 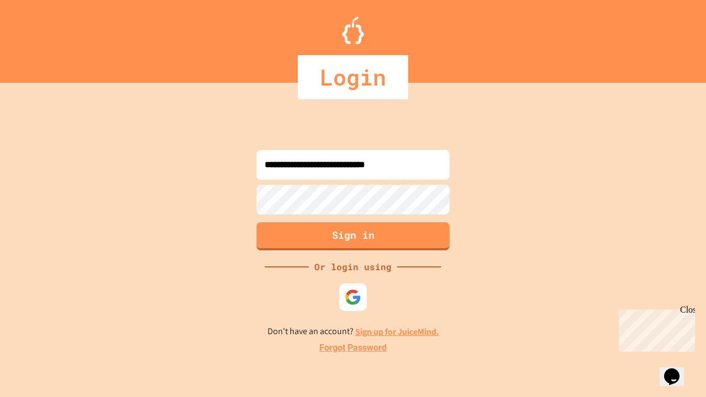 I want to click on a: Sign up for JuiceMind., so click(x=397, y=332).